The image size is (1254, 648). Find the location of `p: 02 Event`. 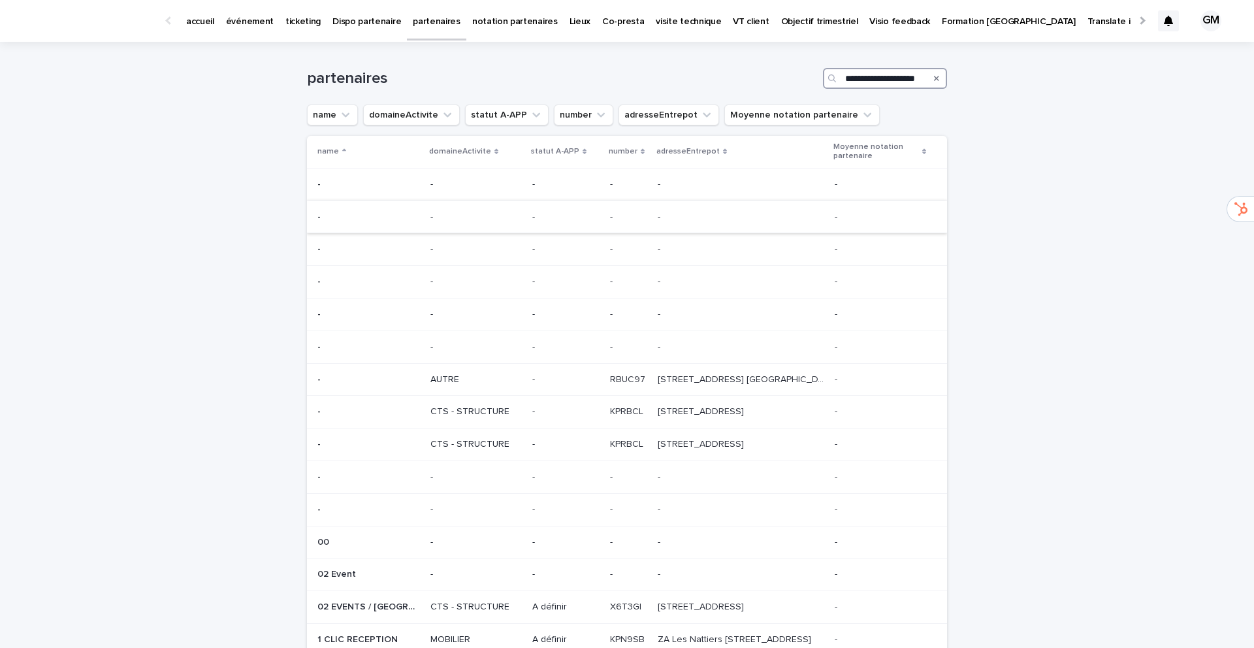

p: 02 Event is located at coordinates (338, 573).